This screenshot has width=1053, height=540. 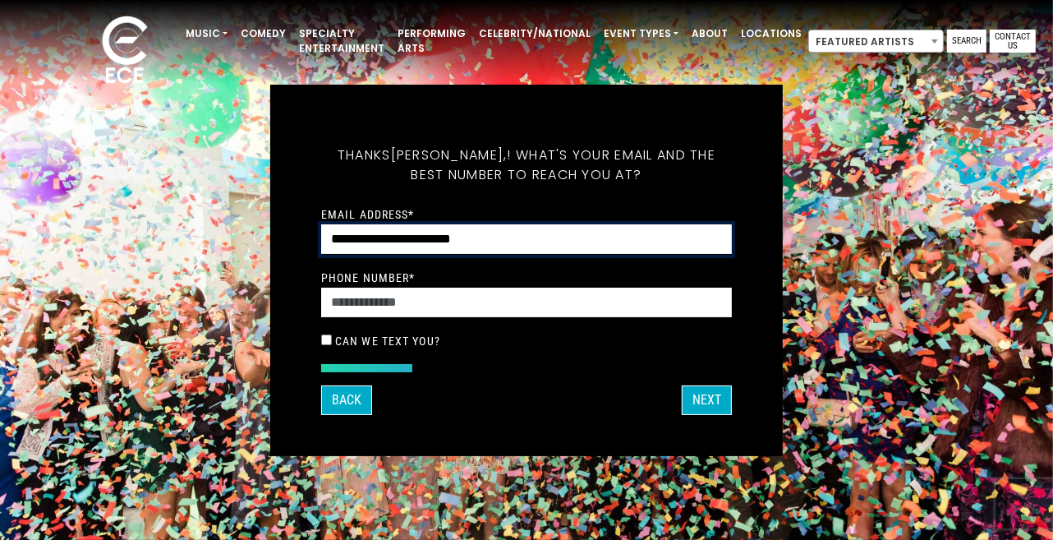 What do you see at coordinates (347, 400) in the screenshot?
I see `button: Back` at bounding box center [347, 400].